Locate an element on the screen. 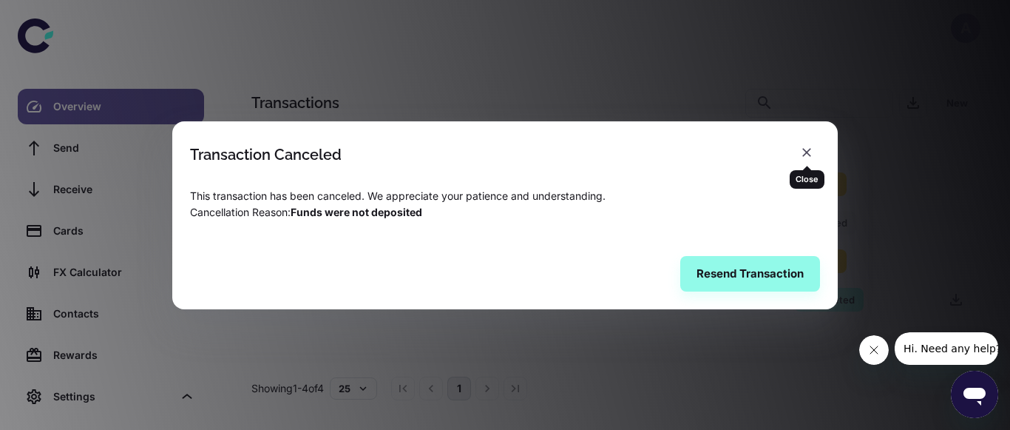 Image resolution: width=1010 pixels, height=430 pixels. div: Transaction Canceled is located at coordinates (266, 155).